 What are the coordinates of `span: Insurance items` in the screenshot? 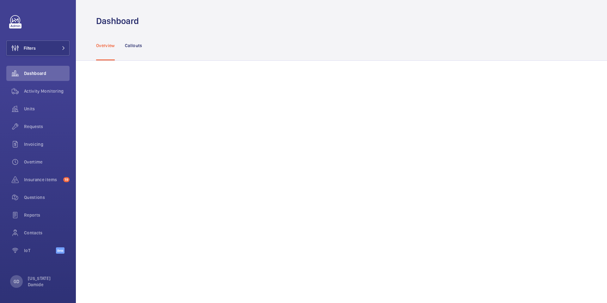 It's located at (42, 179).